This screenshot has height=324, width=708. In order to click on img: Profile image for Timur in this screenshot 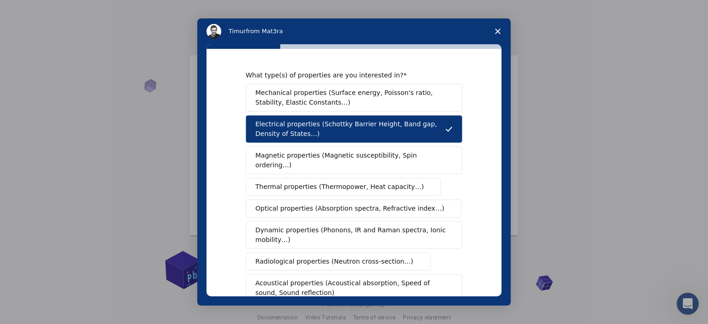, I will do `click(214, 31)`.